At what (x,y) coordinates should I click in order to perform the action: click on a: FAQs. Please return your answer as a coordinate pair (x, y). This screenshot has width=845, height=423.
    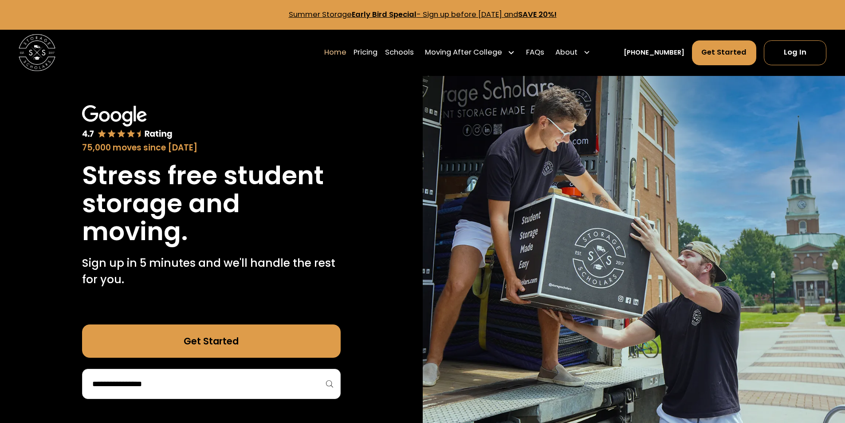
    Looking at the image, I should click on (535, 52).